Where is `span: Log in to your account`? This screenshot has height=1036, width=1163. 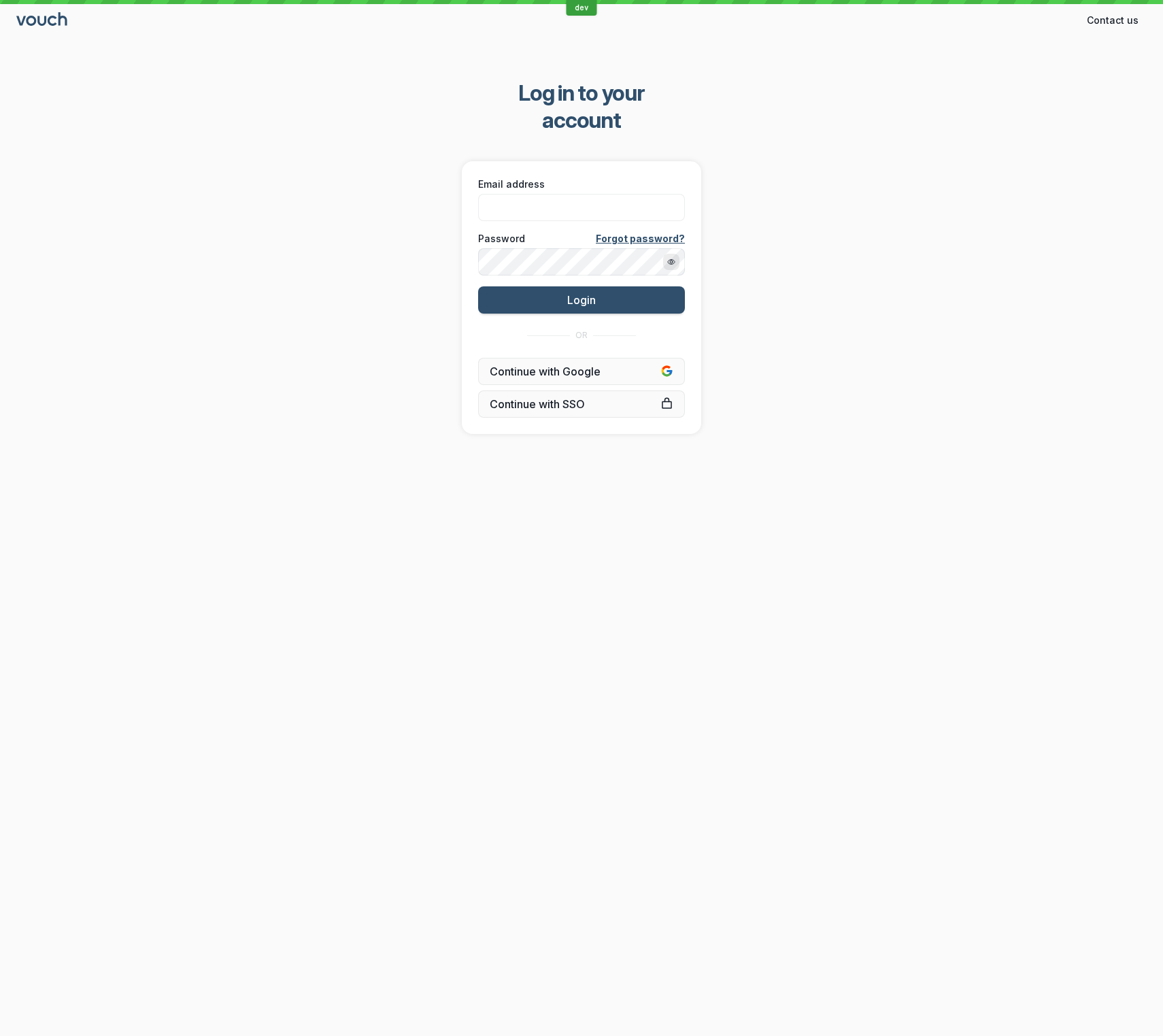
span: Log in to your account is located at coordinates (582, 107).